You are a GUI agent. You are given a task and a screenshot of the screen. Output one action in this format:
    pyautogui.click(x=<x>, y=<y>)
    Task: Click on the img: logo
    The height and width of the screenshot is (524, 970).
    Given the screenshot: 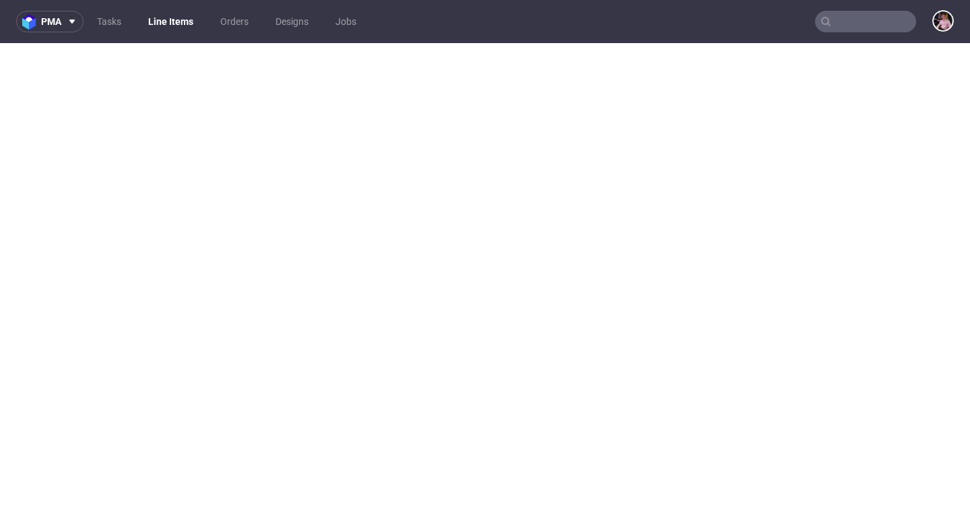 What is the action you would take?
    pyautogui.click(x=32, y=22)
    